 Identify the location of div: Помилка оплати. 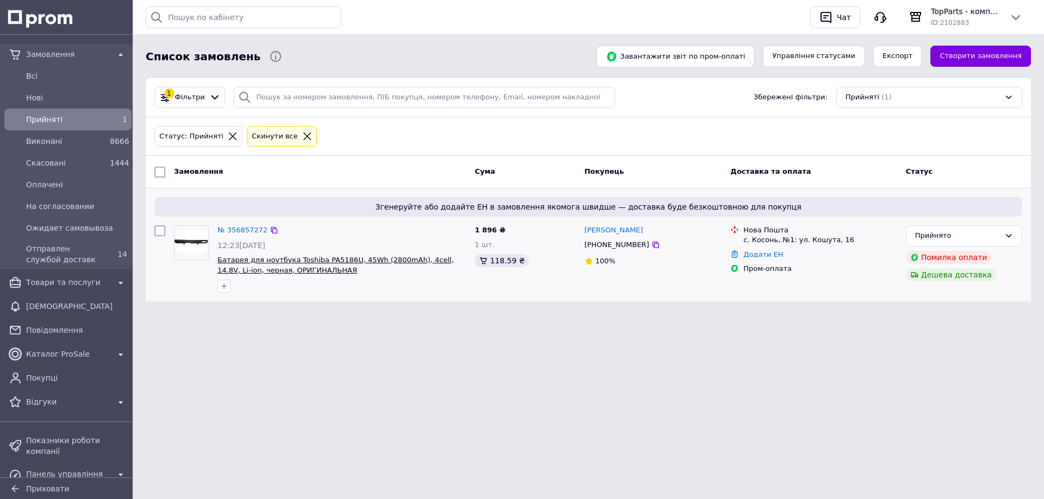
(948, 258).